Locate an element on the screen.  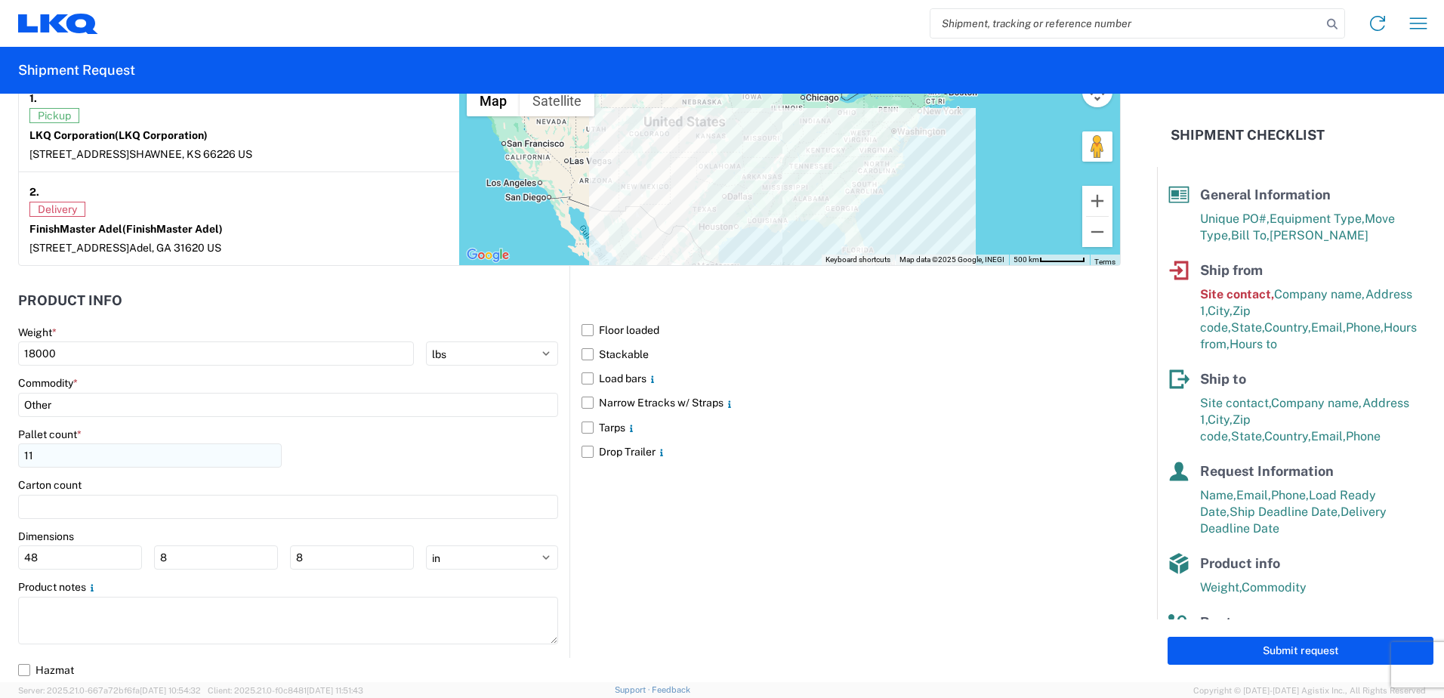
span: (FinishMaster Adel) is located at coordinates (172, 229).